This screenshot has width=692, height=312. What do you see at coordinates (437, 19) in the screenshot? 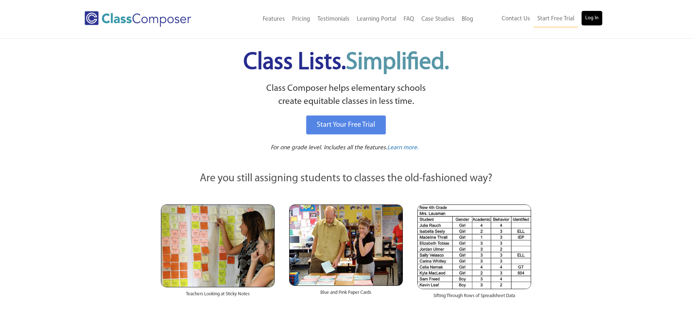
I see `a: Case Studies` at bounding box center [437, 19].